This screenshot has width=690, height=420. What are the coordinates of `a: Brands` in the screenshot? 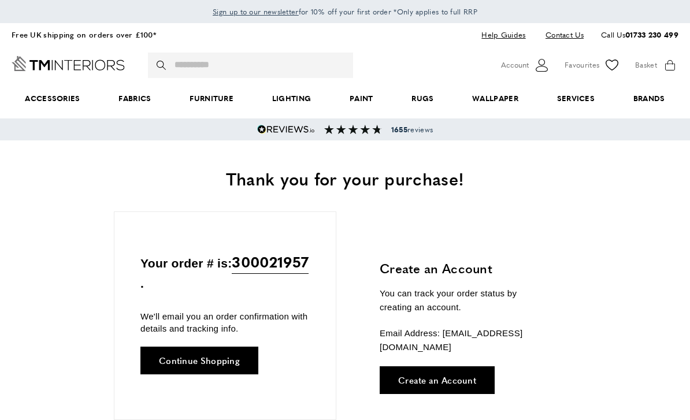 It's located at (649, 98).